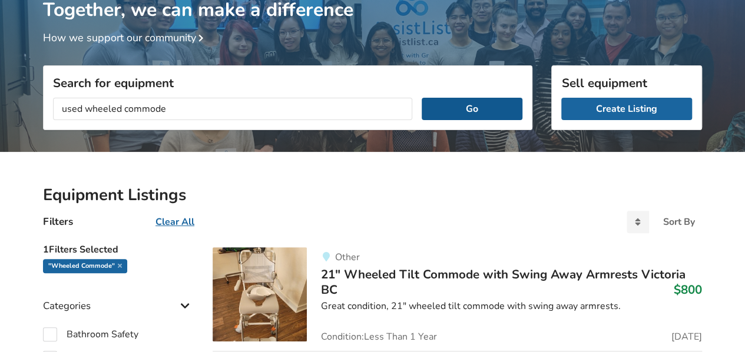 The width and height of the screenshot is (745, 352). What do you see at coordinates (472, 109) in the screenshot?
I see `button: Go` at bounding box center [472, 109].